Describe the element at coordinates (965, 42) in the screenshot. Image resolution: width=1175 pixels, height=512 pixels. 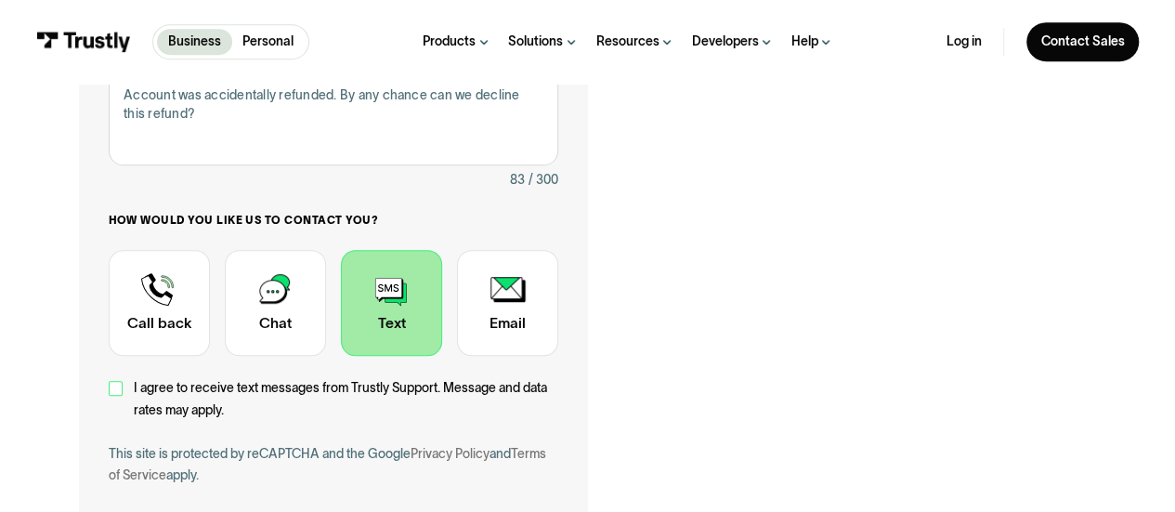
I see `a: Log in` at that location.